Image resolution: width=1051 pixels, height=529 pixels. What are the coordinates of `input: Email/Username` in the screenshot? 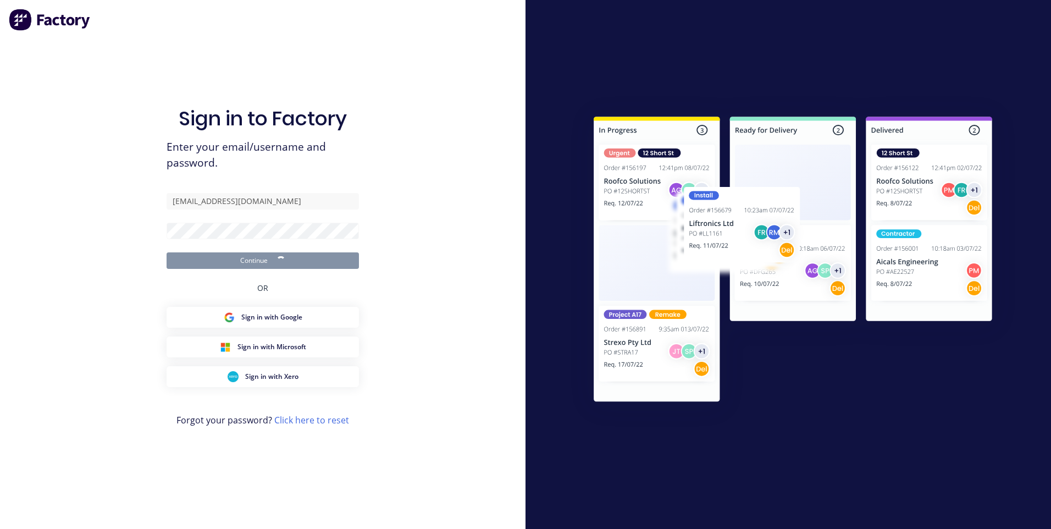 It's located at (263, 201).